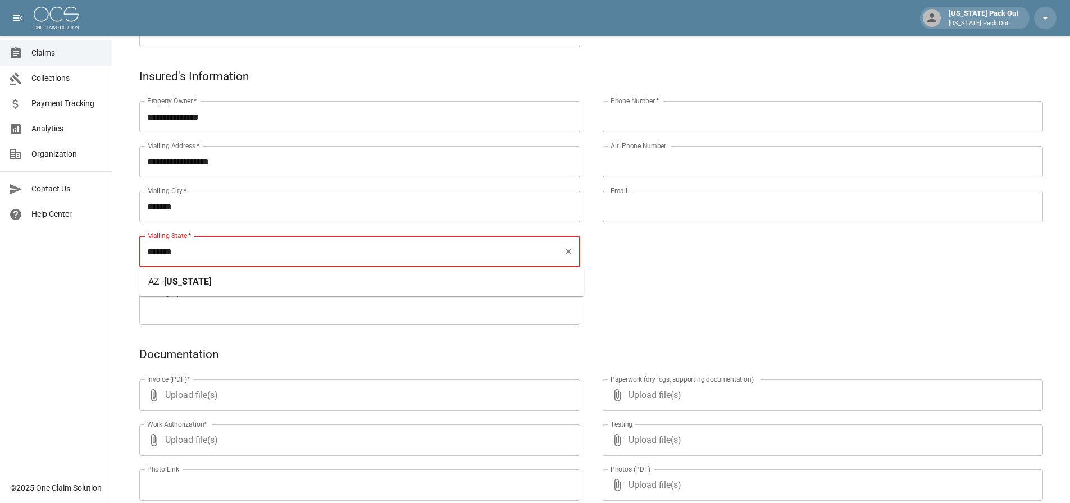  What do you see at coordinates (56, 488) in the screenshot?
I see `div: © 2025 One Claim Solution` at bounding box center [56, 488].